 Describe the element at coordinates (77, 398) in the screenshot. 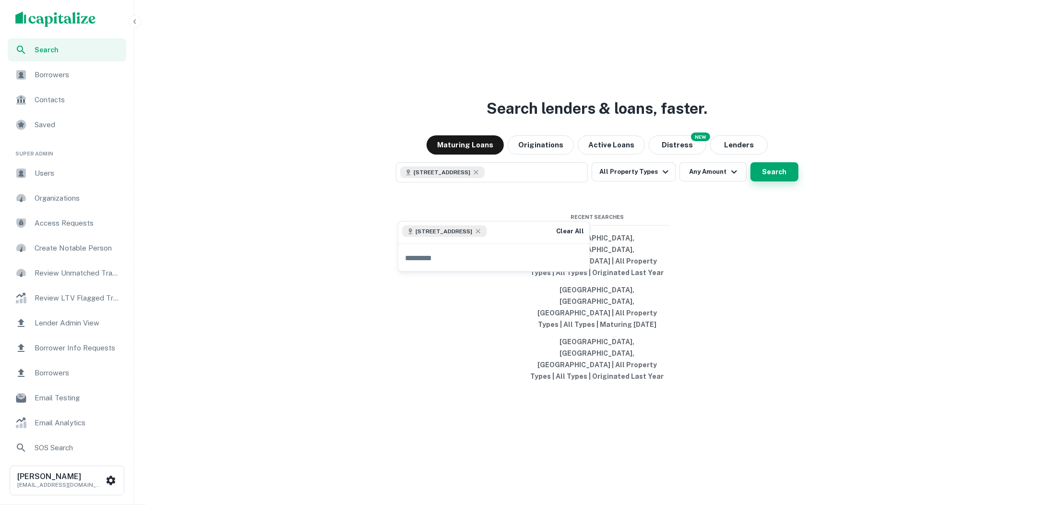

I see `span: Email Testing` at that location.